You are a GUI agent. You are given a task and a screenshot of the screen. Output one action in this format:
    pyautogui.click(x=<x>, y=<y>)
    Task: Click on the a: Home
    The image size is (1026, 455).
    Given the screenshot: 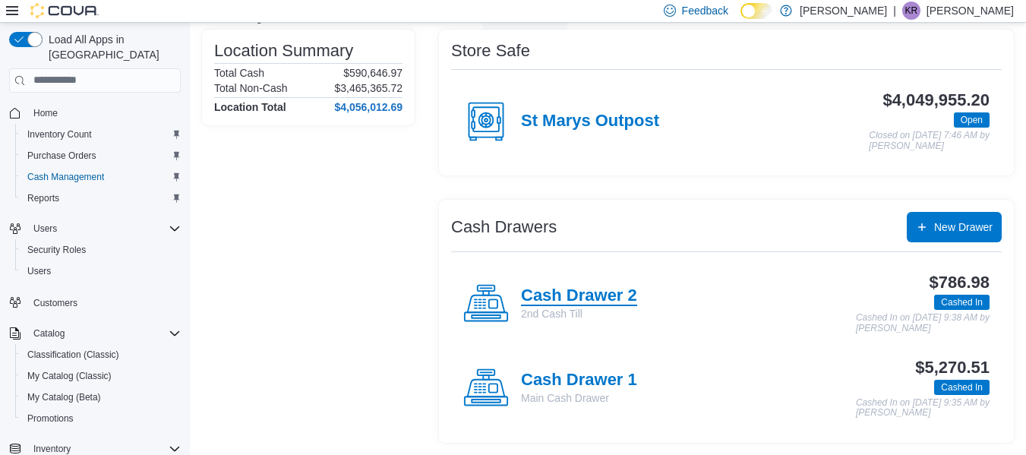 What is the action you would take?
    pyautogui.click(x=46, y=113)
    